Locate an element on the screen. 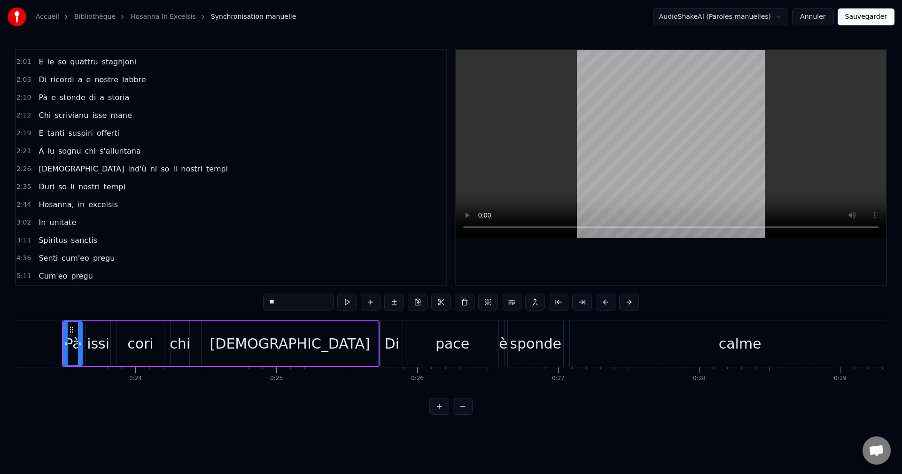 Image resolution: width=902 pixels, height=474 pixels. span: storia is located at coordinates (118, 97).